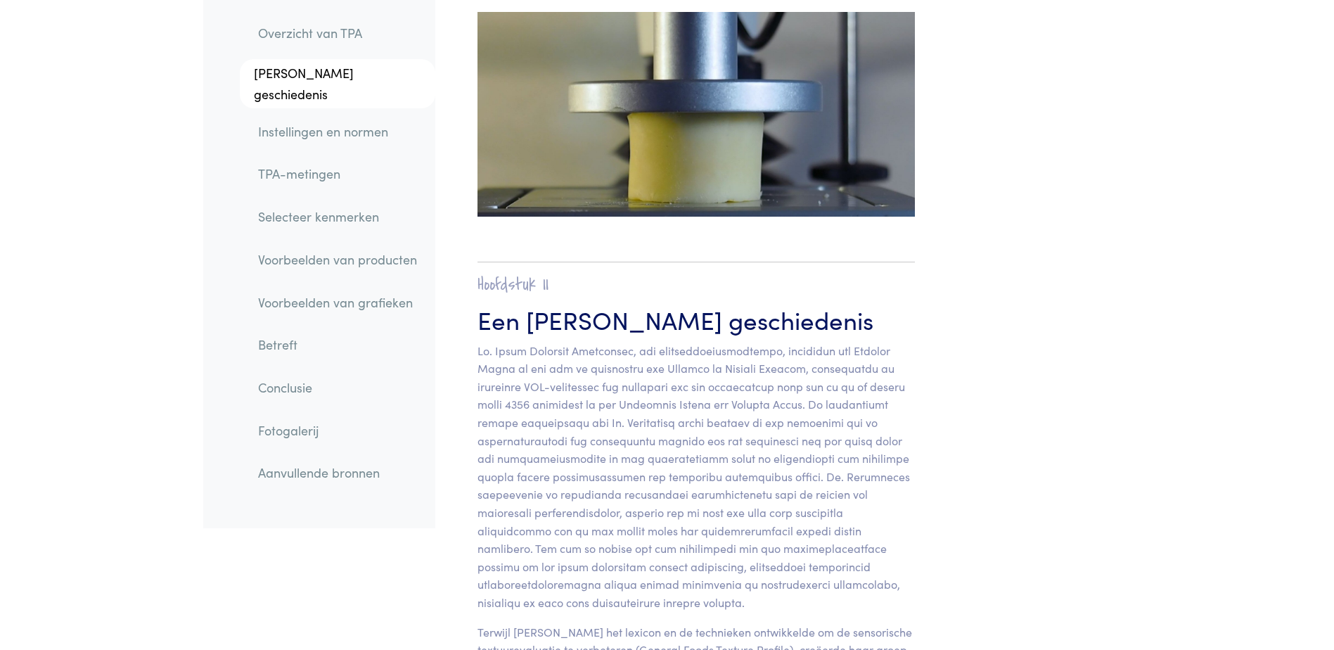  I want to click on a: Conclusie, so click(341, 388).